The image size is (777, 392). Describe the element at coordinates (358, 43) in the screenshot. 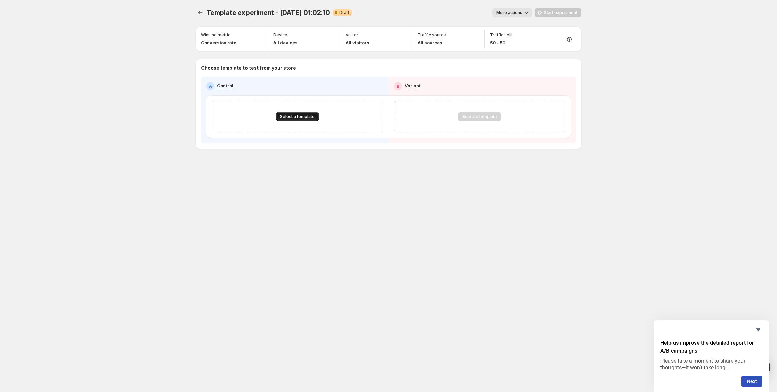

I see `p: All visitors` at that location.